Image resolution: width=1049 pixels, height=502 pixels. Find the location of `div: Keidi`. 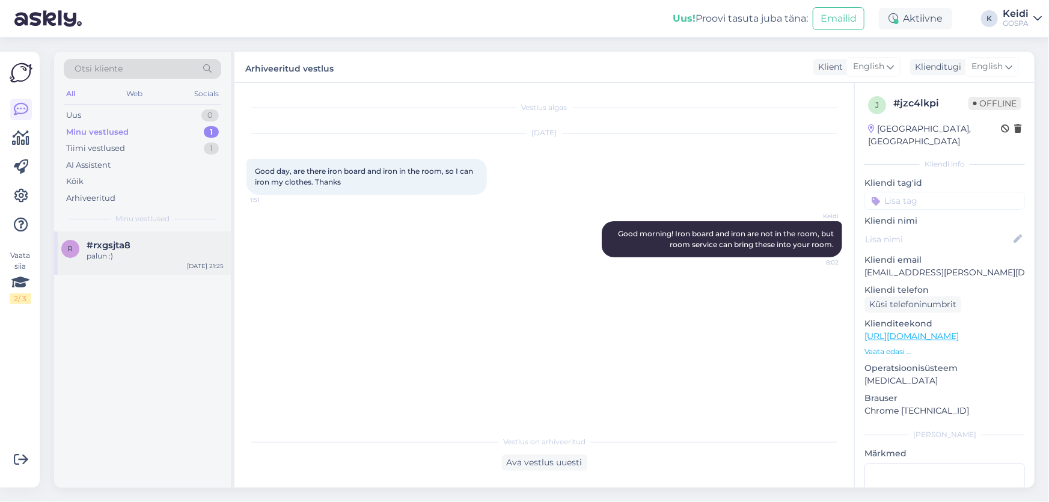

div: Keidi is located at coordinates (1016, 14).